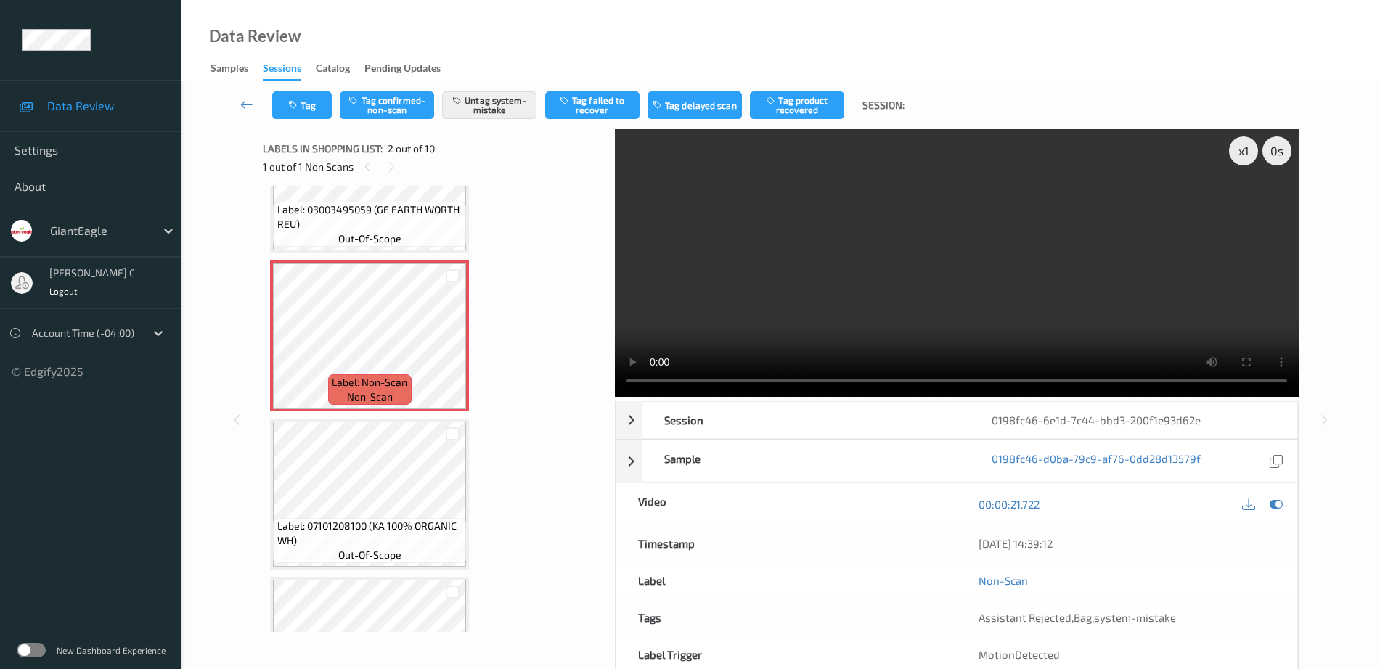 The width and height of the screenshot is (1380, 669). Describe the element at coordinates (229, 70) in the screenshot. I see `div: Samples` at that location.